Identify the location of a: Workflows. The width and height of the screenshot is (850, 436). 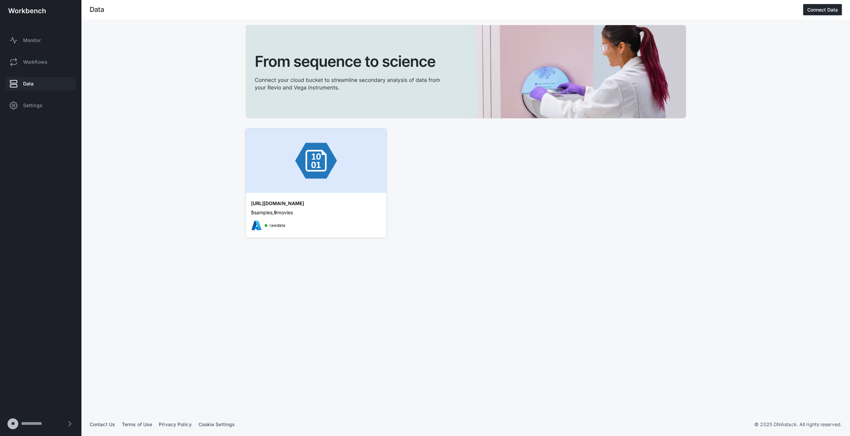
(41, 62).